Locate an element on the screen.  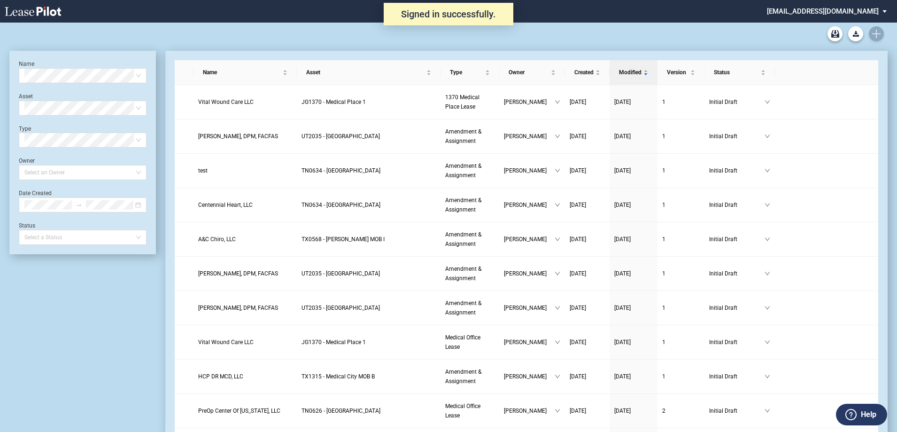
span: HCP DR MCD, LLC is located at coordinates (221, 376).